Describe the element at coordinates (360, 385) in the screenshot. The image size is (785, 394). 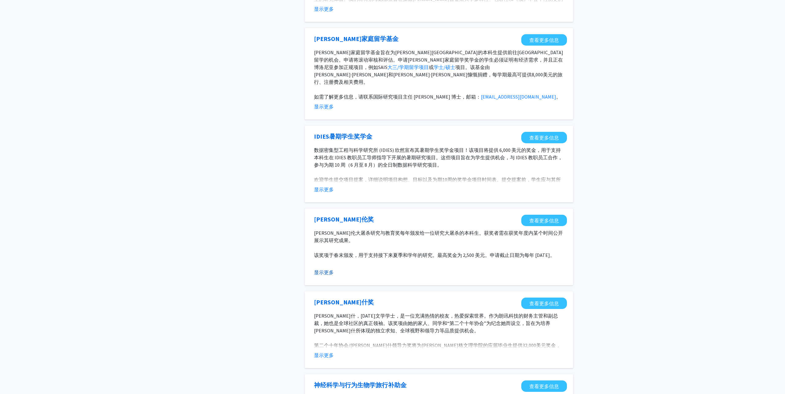
I see `font: 神经科学与行为生物学旅行补助金` at that location.